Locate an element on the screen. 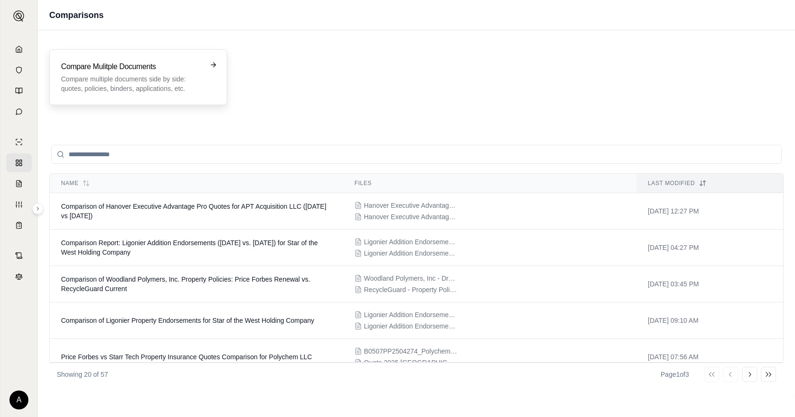  a: Custom Report is located at coordinates (19, 204).